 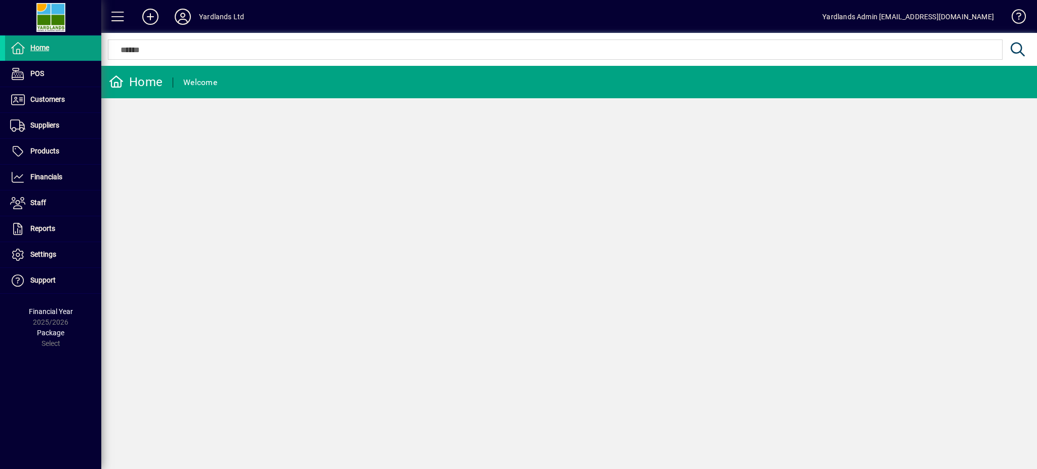 What do you see at coordinates (45, 125) in the screenshot?
I see `span: Suppliers` at bounding box center [45, 125].